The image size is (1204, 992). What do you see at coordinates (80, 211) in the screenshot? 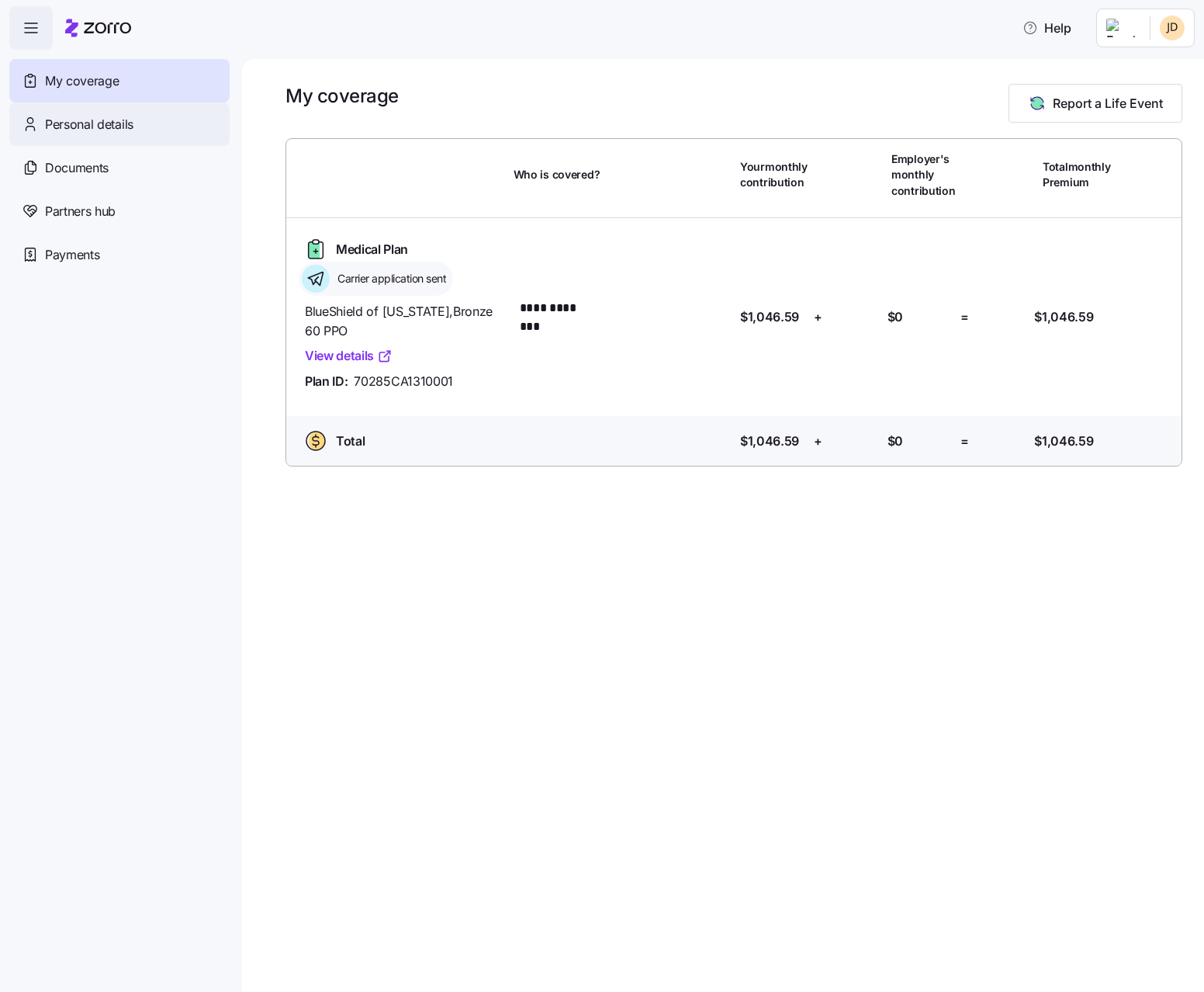
I see `span: Partners hub` at bounding box center [80, 211].